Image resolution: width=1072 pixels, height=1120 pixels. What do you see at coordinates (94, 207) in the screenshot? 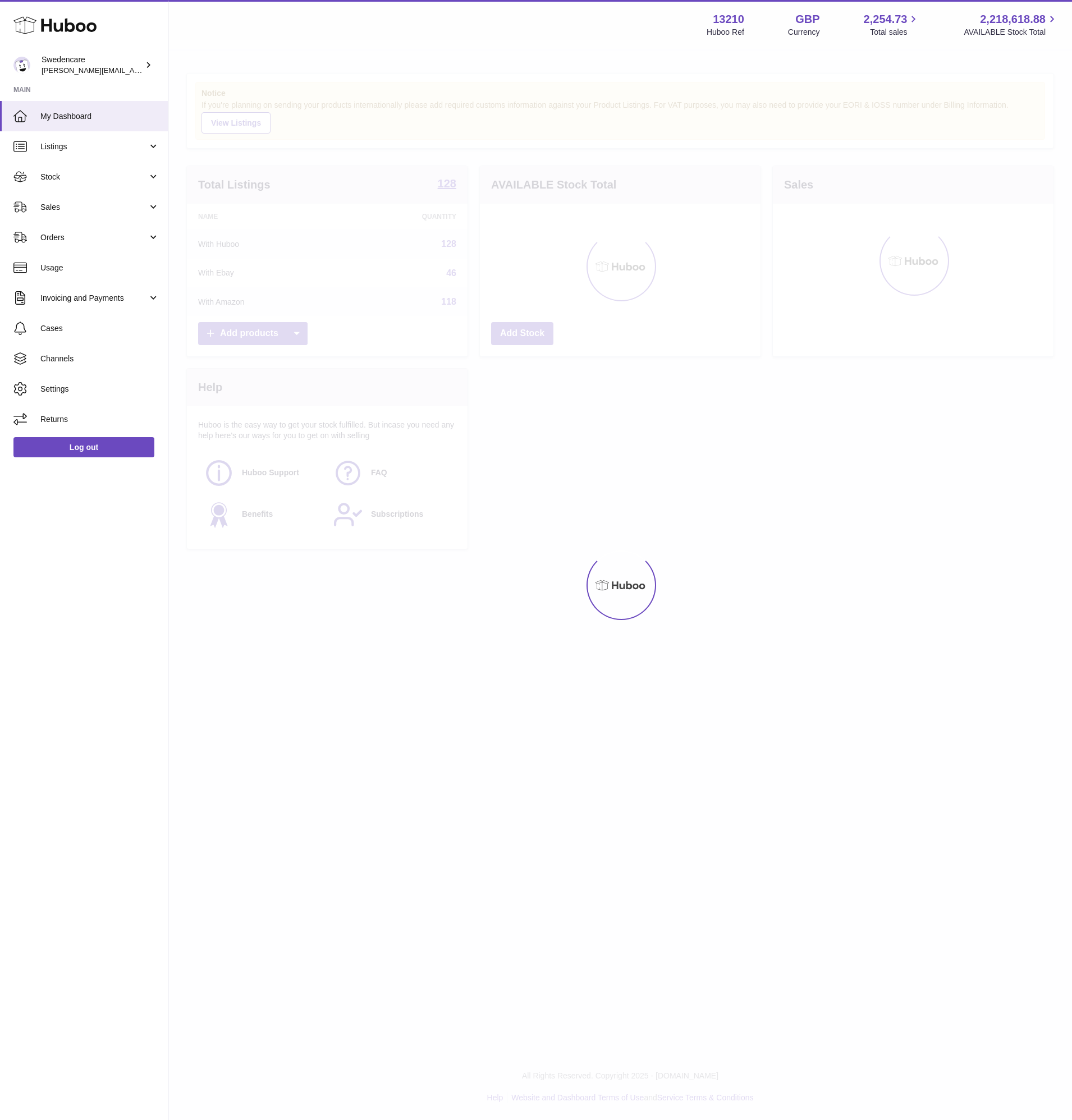
I see `span: Sales` at bounding box center [94, 207].